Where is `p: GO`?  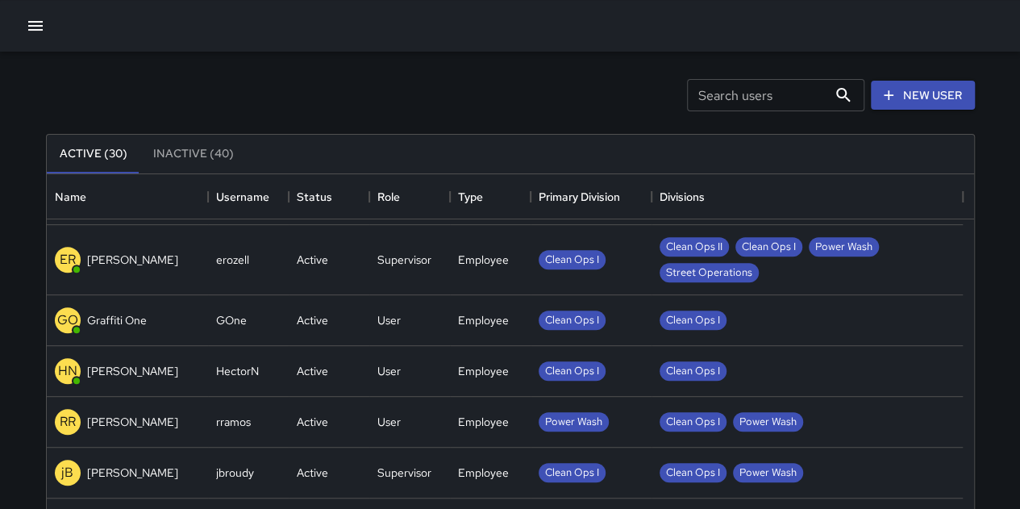 p: GO is located at coordinates (68, 320).